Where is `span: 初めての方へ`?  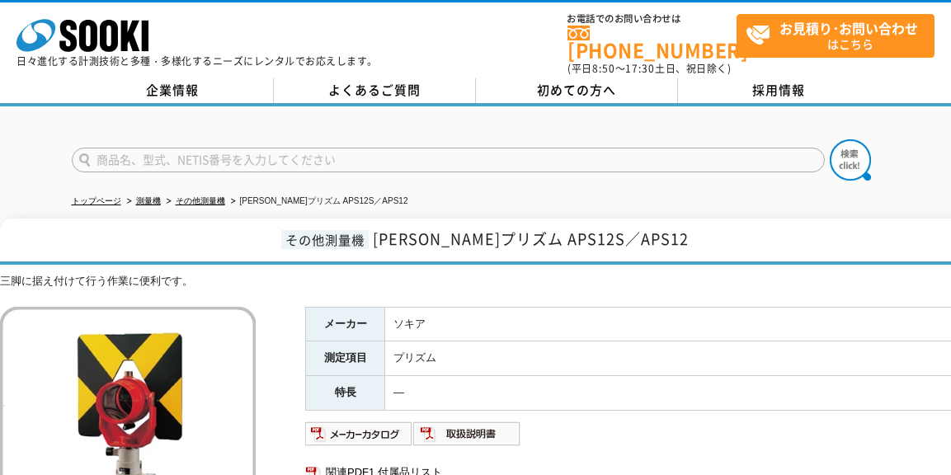
span: 初めての方へ is located at coordinates (577, 90).